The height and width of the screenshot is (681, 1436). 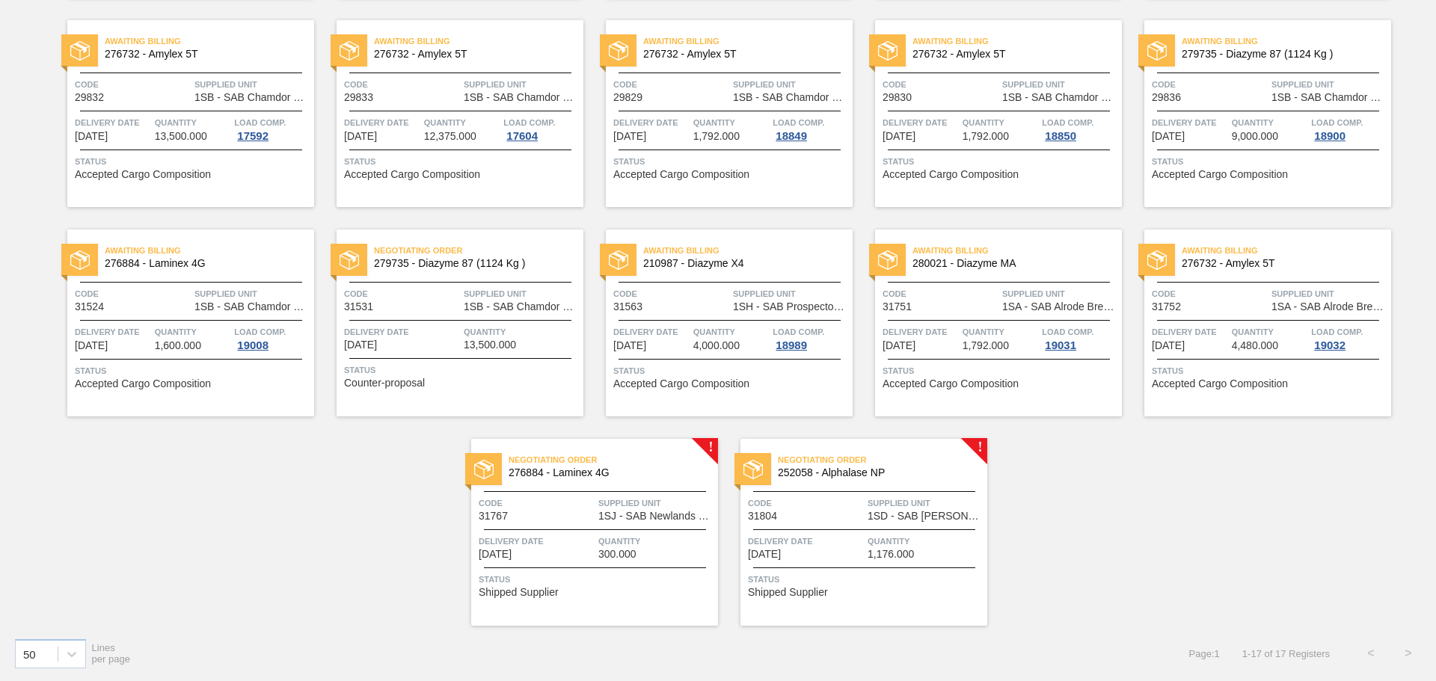 What do you see at coordinates (495, 554) in the screenshot?
I see `span: 09/18/2025` at bounding box center [495, 554].